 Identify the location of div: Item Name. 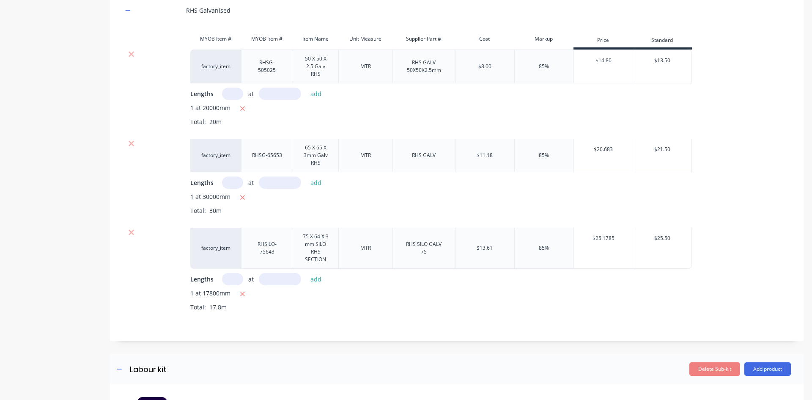
(315, 39).